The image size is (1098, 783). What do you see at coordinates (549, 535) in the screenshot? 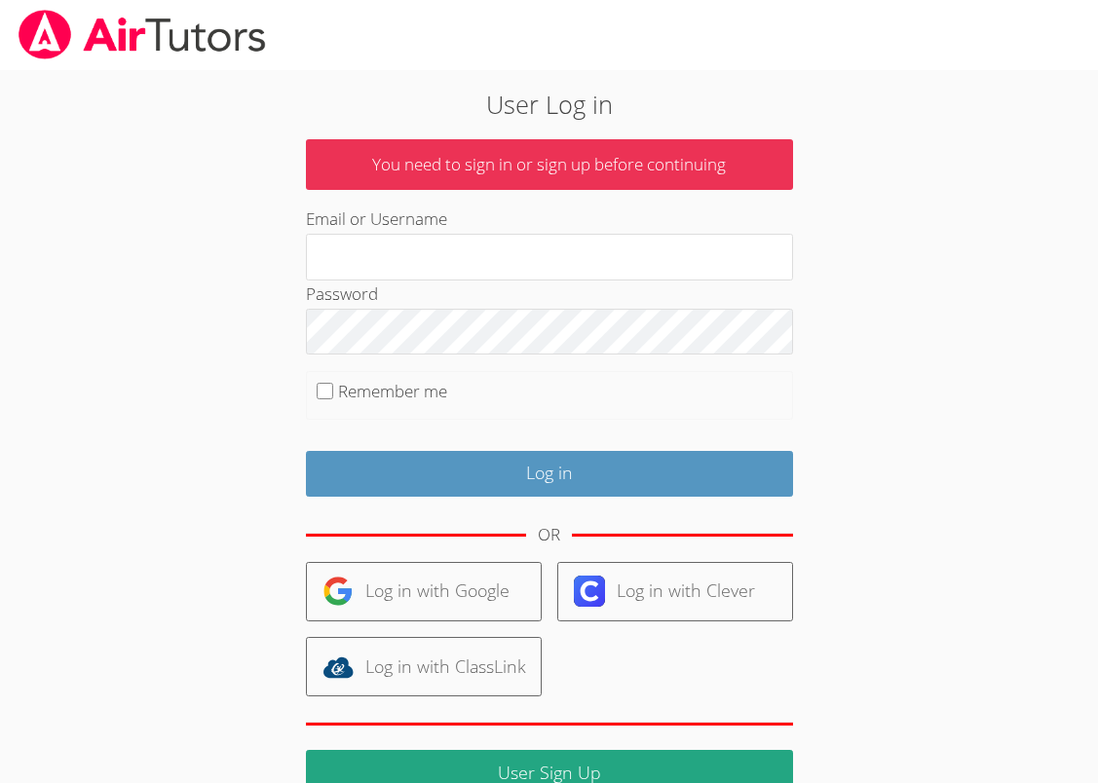
I see `div: OR` at bounding box center [549, 535].